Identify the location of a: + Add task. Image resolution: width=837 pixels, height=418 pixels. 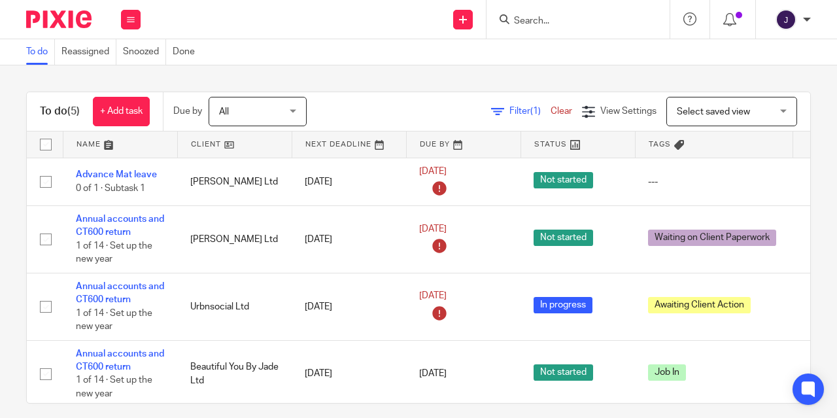
(121, 111).